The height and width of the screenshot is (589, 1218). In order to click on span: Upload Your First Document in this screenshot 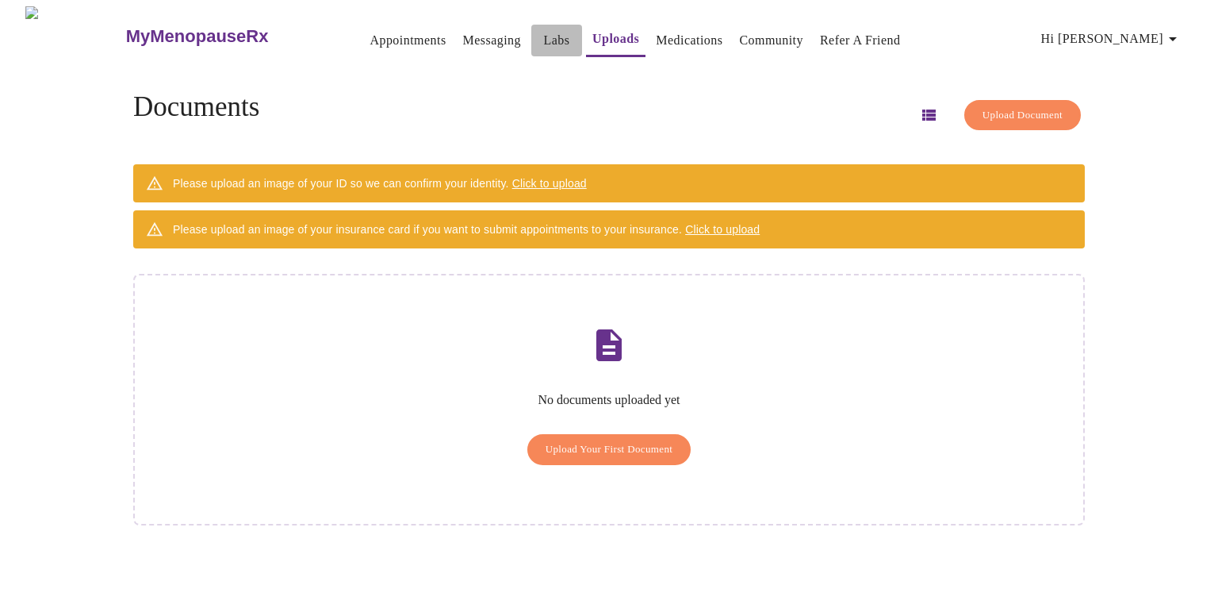, I will do `click(609, 449)`.